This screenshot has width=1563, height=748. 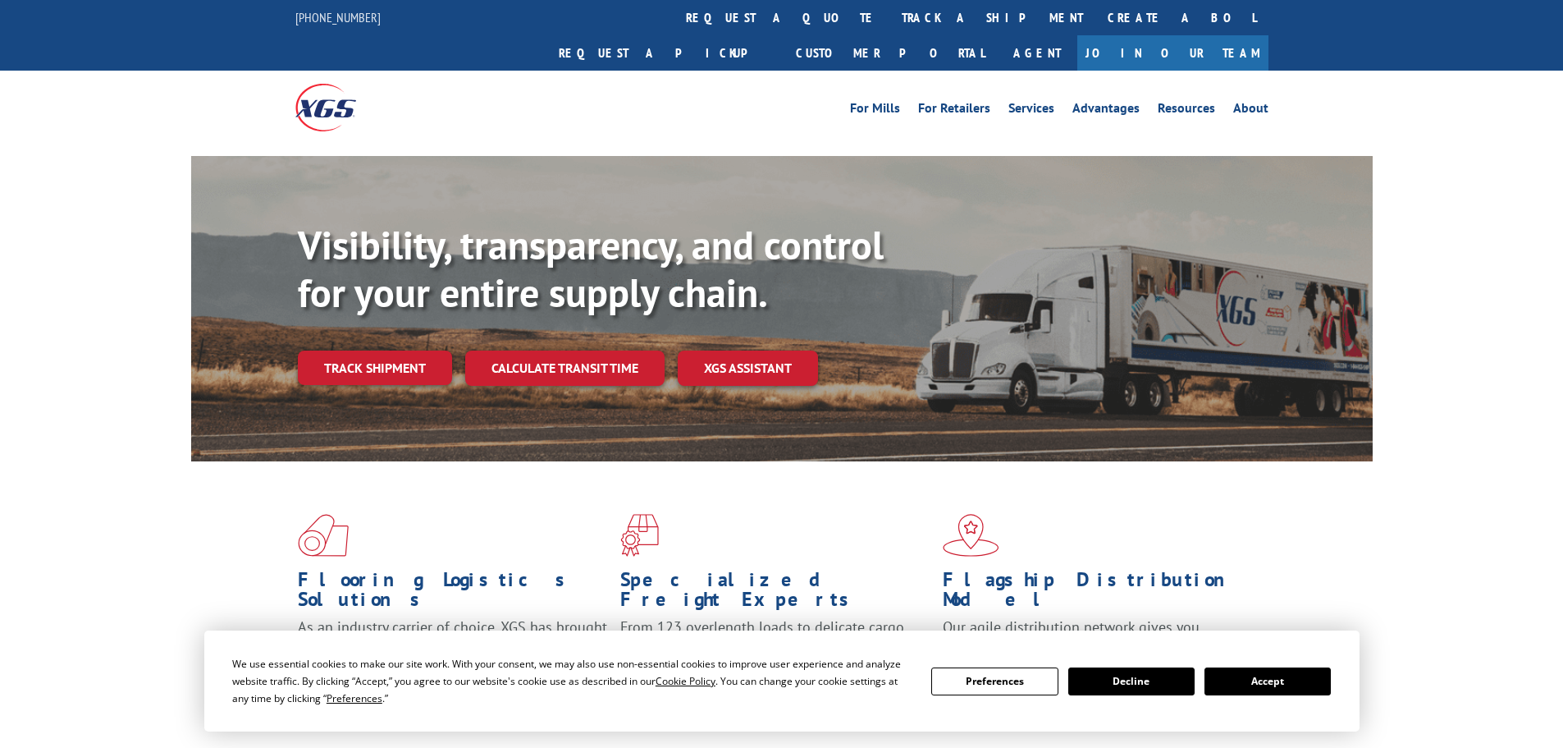 What do you see at coordinates (995, 681) in the screenshot?
I see `button: Preferences` at bounding box center [995, 681].